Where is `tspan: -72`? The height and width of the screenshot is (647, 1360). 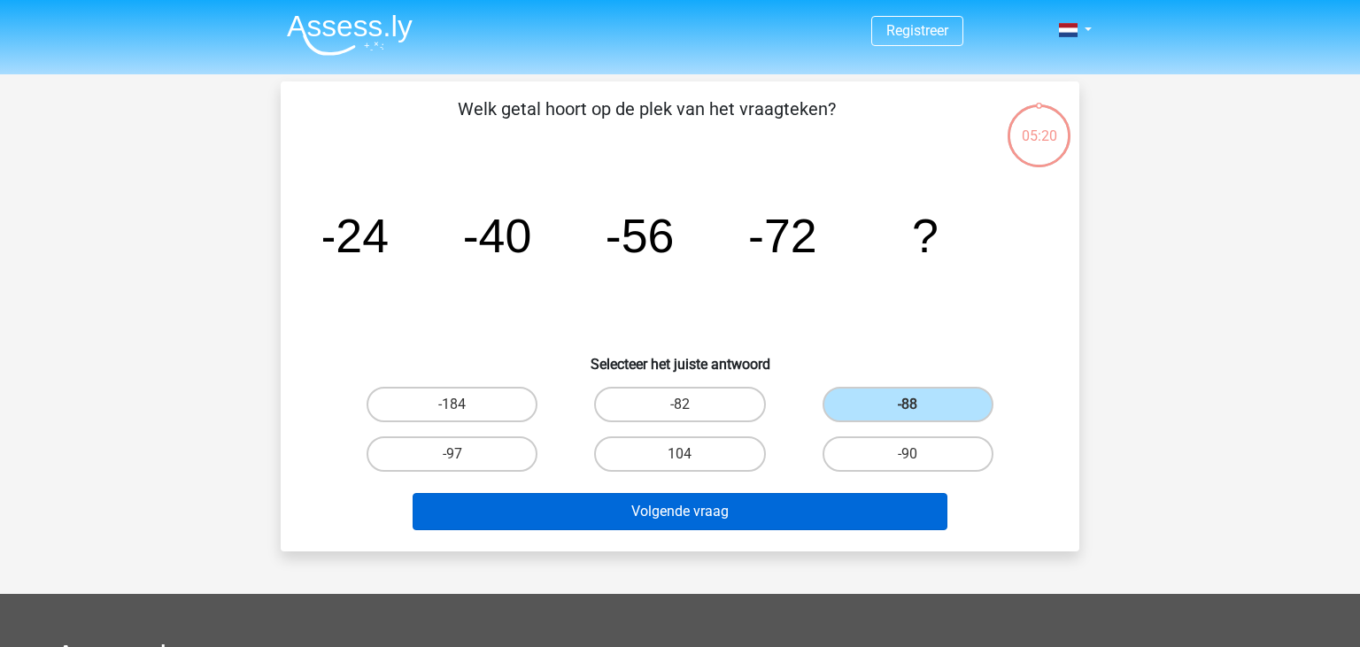 tspan: -72 is located at coordinates (783, 236).